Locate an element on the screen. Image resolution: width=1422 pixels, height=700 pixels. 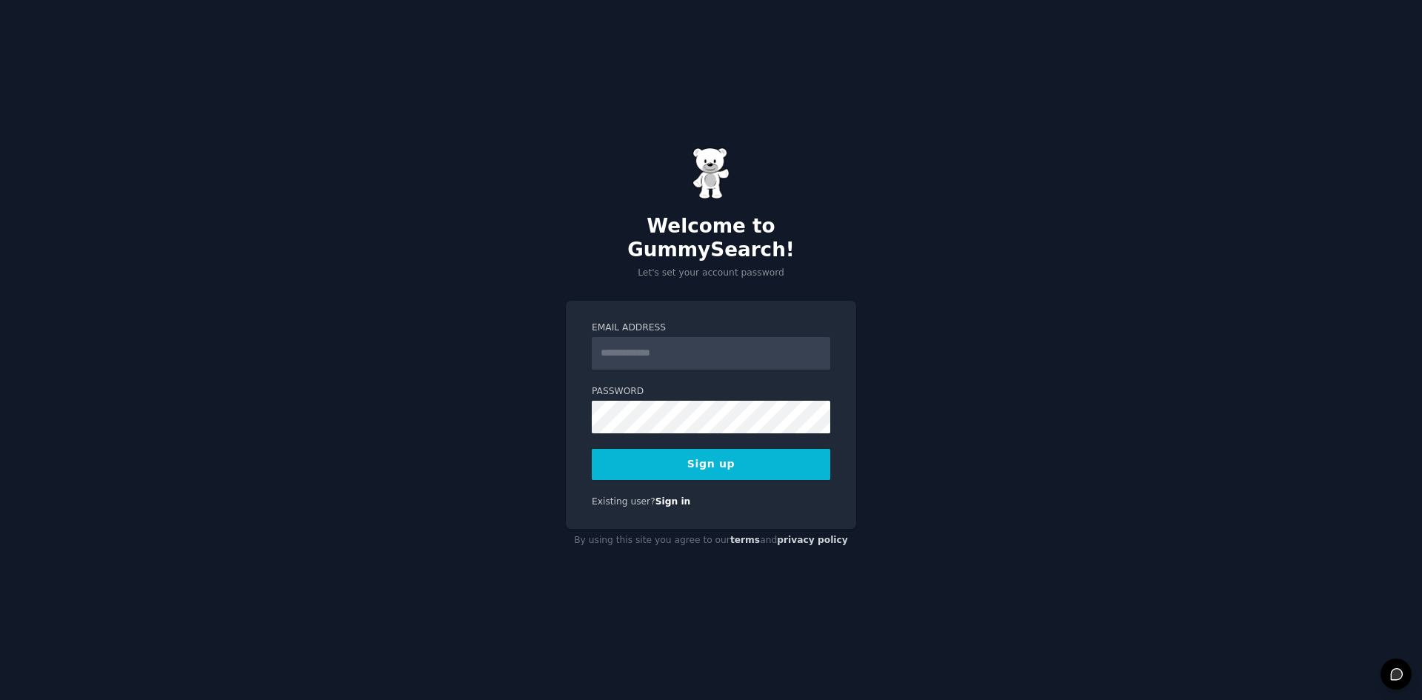
a: terms is located at coordinates (745, 540).